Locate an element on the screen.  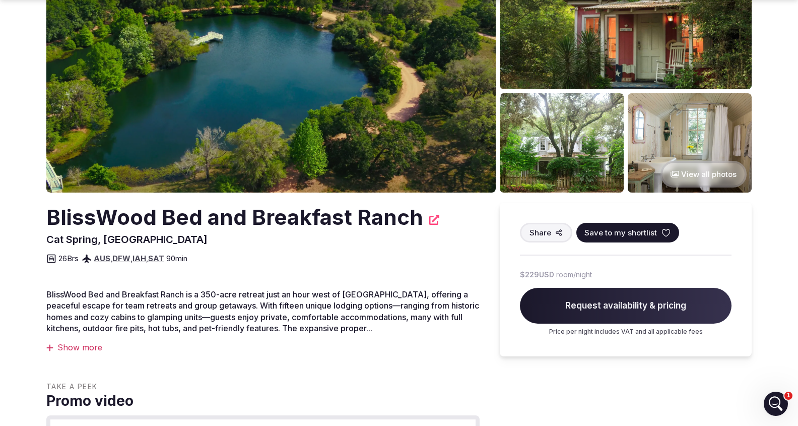
p: Price per night includes VAT and all applicable fees is located at coordinates (626, 332).